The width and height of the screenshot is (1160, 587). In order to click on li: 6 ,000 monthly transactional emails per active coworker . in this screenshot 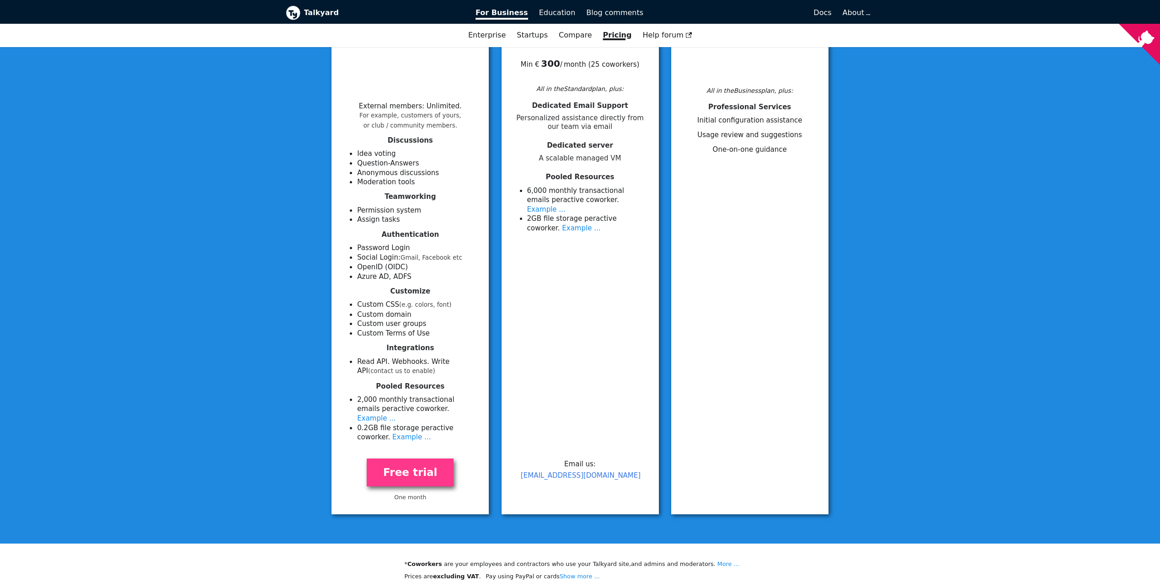, I will do `click(587, 200)`.